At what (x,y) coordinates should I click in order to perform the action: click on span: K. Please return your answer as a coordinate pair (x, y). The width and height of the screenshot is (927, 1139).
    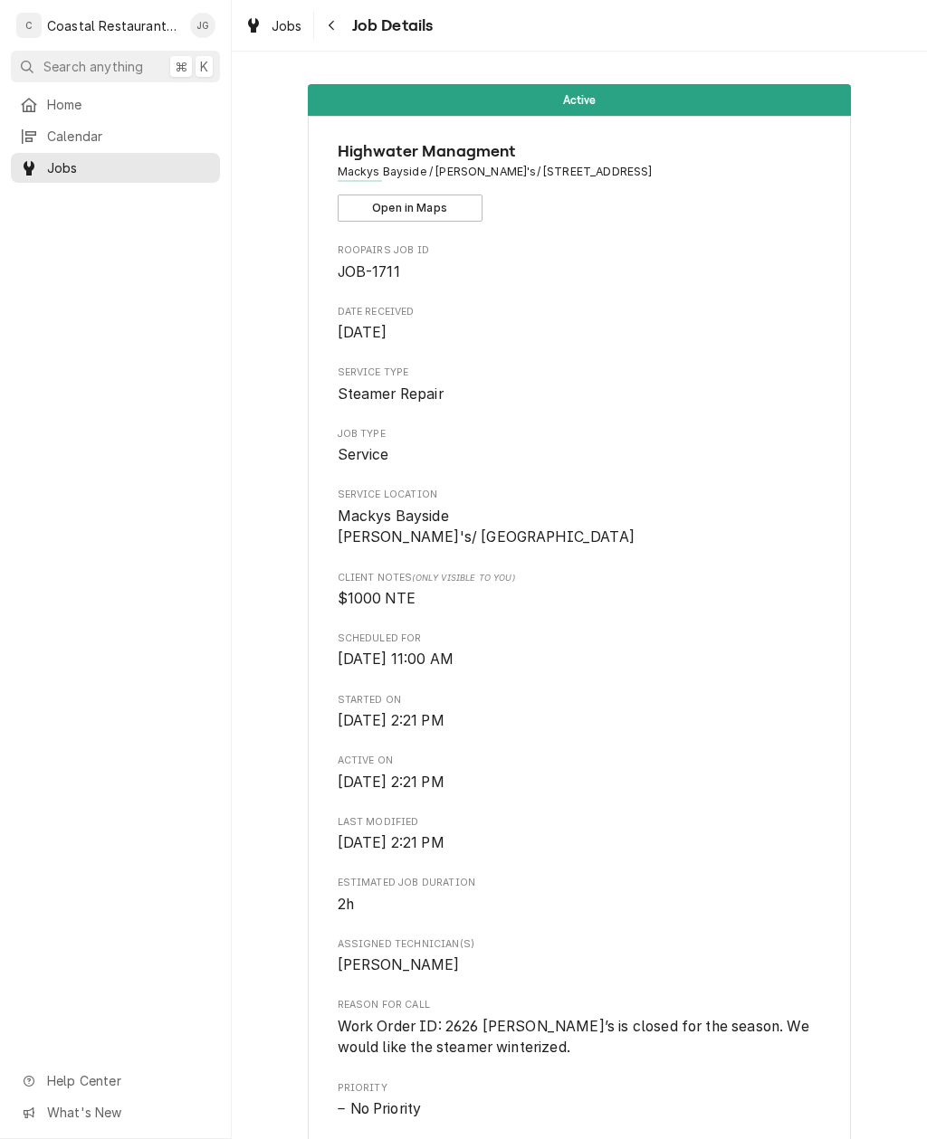
    Looking at the image, I should click on (204, 66).